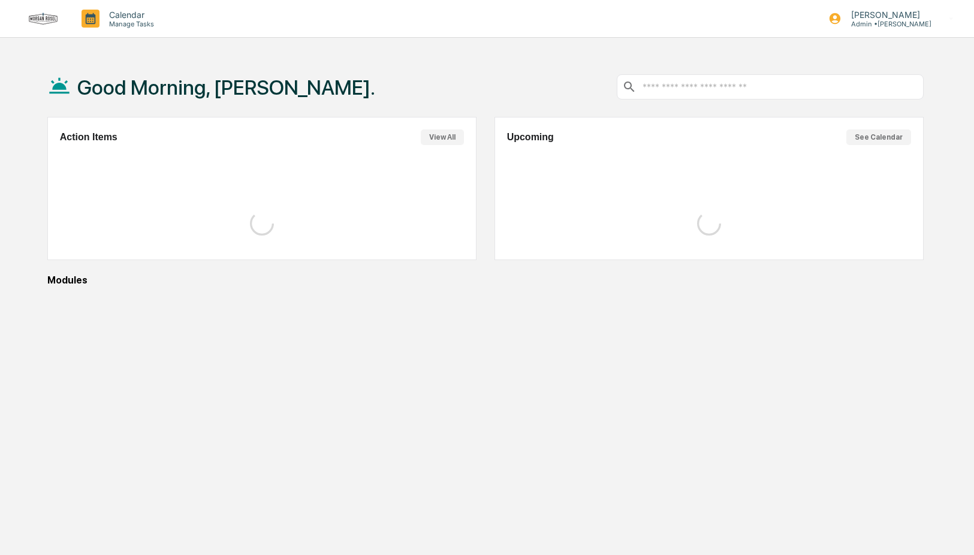 The height and width of the screenshot is (555, 974). What do you see at coordinates (130, 24) in the screenshot?
I see `p: Manage Tasks` at bounding box center [130, 24].